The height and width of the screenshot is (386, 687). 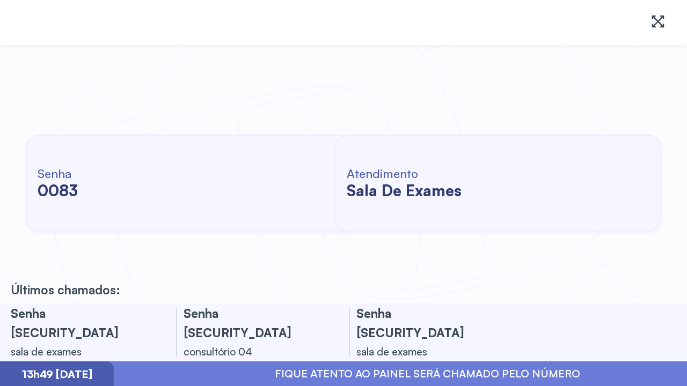 I want to click on div: consultório 04, so click(x=253, y=352).